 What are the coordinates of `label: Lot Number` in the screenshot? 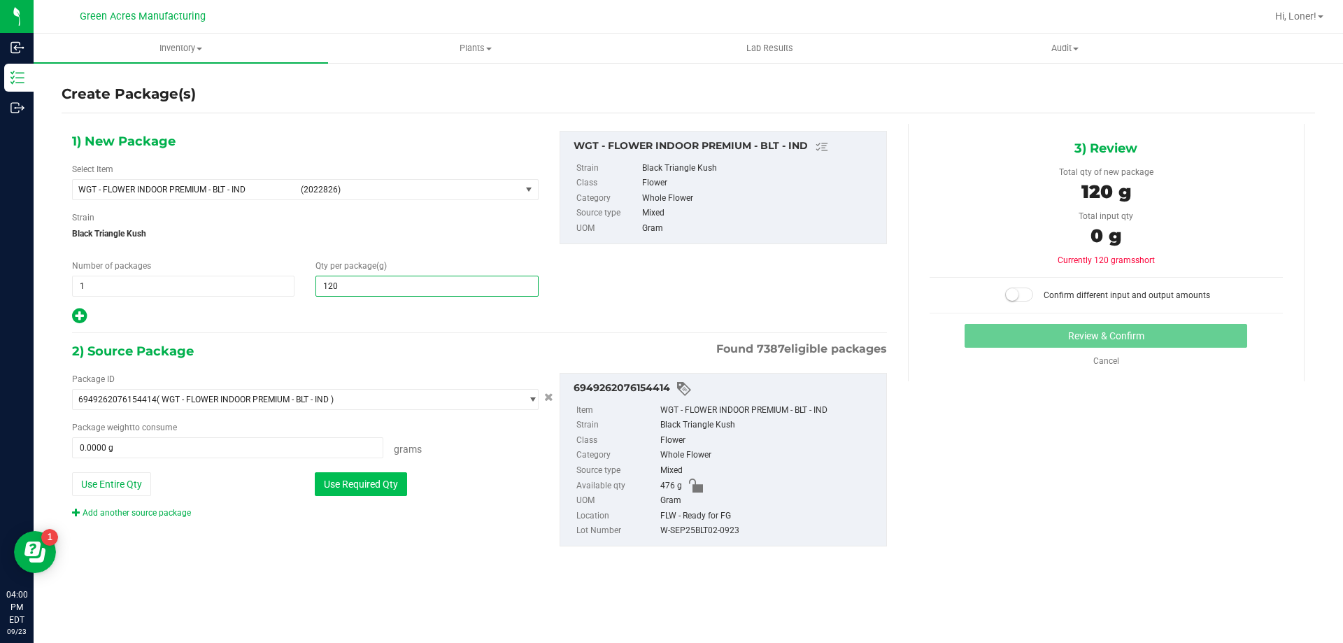 It's located at (617, 531).